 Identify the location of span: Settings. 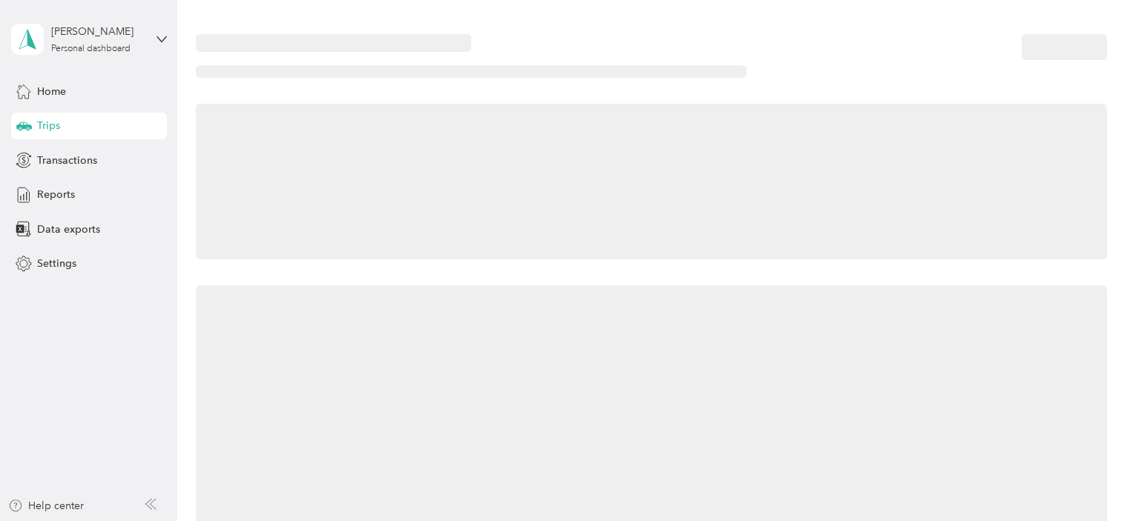
(56, 263).